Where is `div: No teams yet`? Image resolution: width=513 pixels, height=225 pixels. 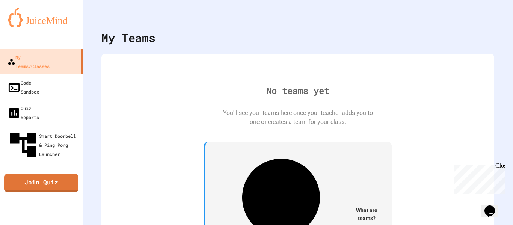
div: No teams yet is located at coordinates (298, 91).